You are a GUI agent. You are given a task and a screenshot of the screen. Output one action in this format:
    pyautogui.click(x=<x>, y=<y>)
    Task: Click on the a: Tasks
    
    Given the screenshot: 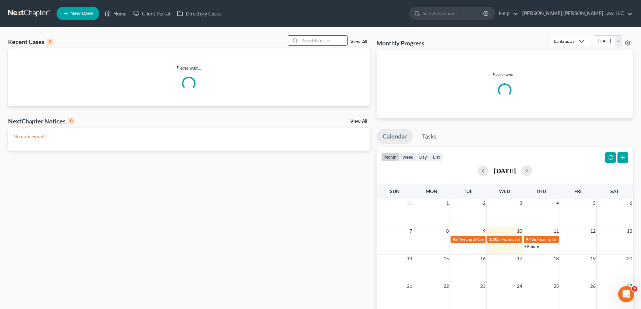 What is the action you would take?
    pyautogui.click(x=429, y=137)
    